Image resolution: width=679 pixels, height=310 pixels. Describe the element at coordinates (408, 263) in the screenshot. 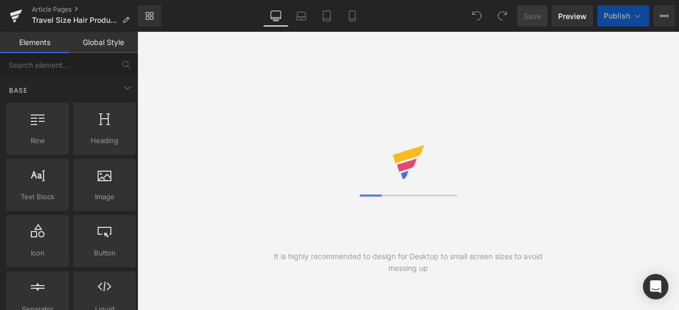

I see `div: It is highly recommended to design for Desktop to small screen sizes to avoid messing up` at that location.